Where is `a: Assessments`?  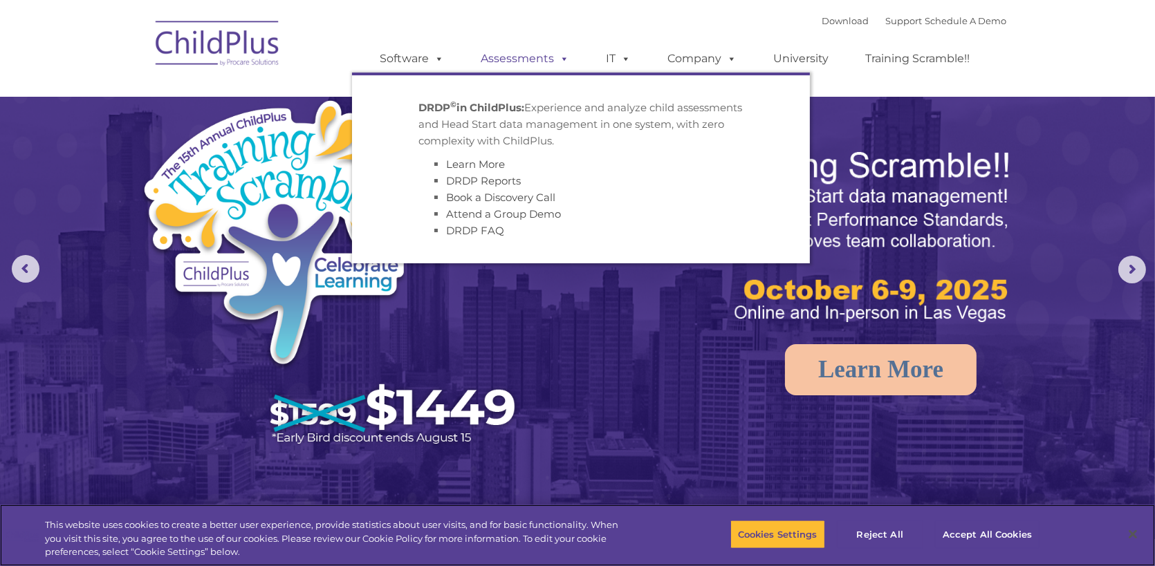
a: Assessments is located at coordinates (525, 59).